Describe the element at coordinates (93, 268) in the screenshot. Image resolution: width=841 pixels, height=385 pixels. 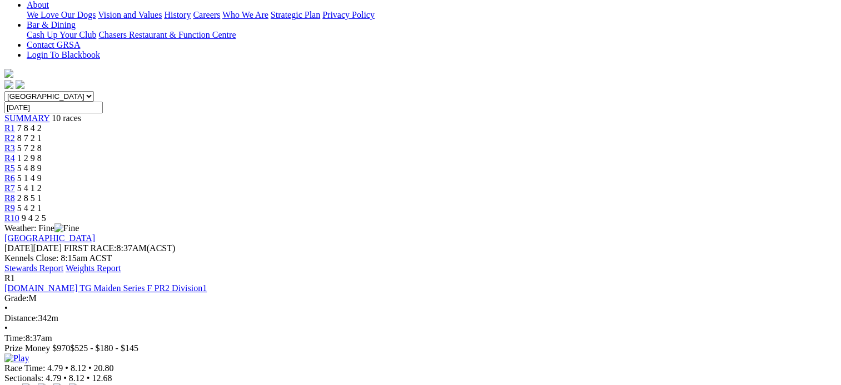
I see `a: Weights Report` at that location.